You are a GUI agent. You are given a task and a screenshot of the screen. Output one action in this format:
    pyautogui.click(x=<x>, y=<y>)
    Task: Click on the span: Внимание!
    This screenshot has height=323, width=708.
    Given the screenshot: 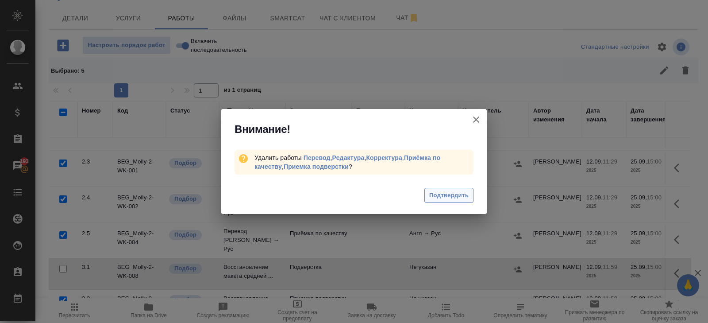 What is the action you would take?
    pyautogui.click(x=262, y=129)
    